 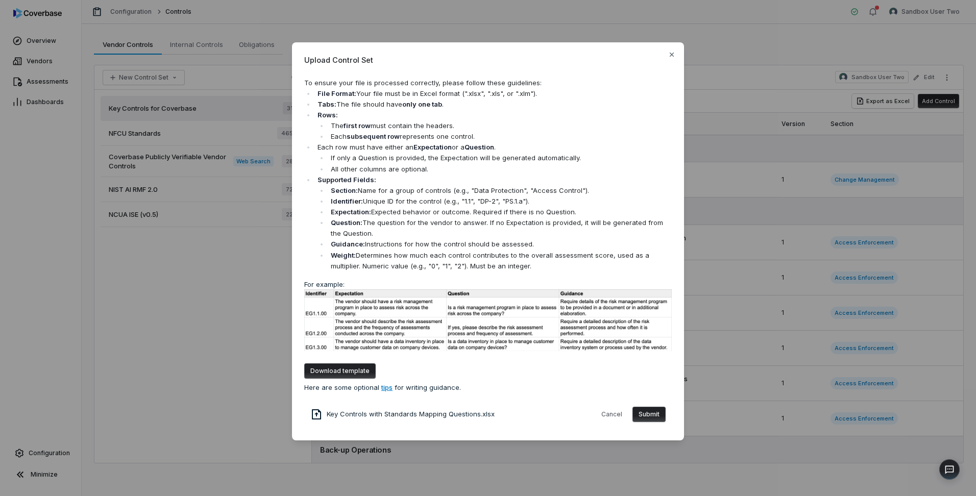 I want to click on strong: Expectation, so click(x=433, y=147).